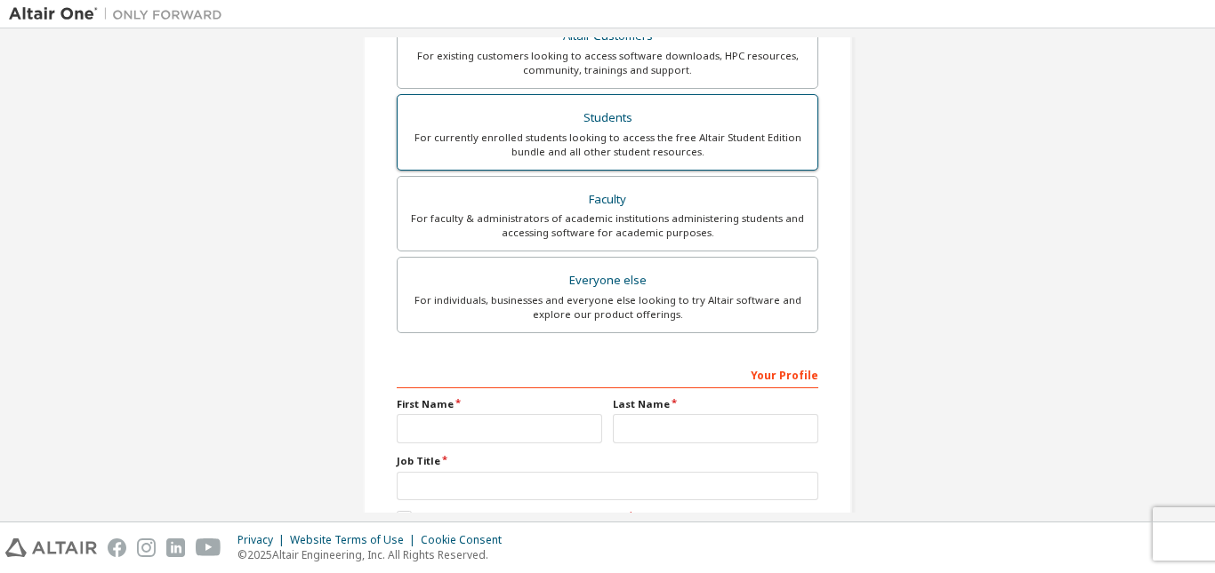  What do you see at coordinates (607, 281) in the screenshot?
I see `div: Everyone else` at bounding box center [607, 281].